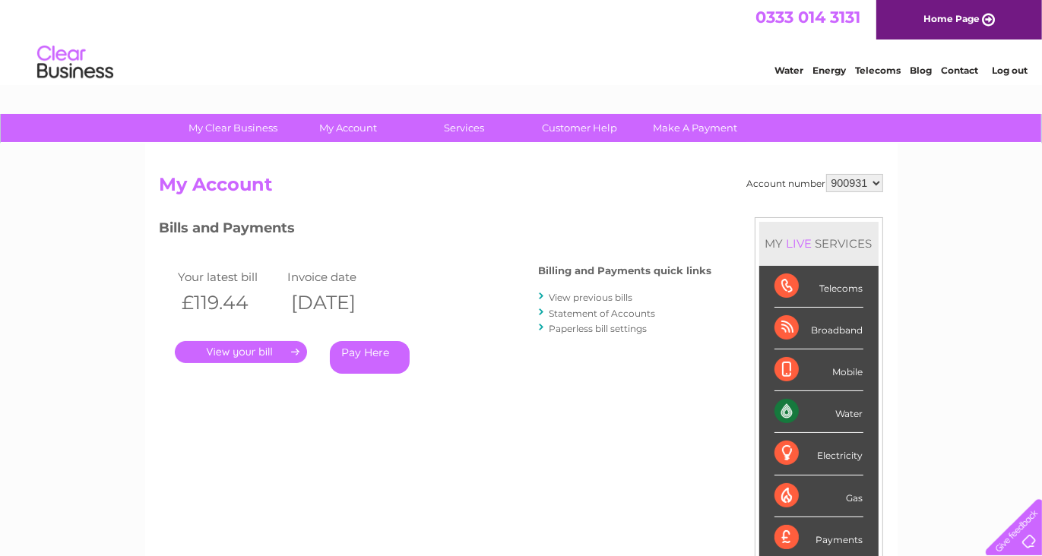 The image size is (1042, 556). Describe the element at coordinates (369, 357) in the screenshot. I see `a: Pay Here` at that location.